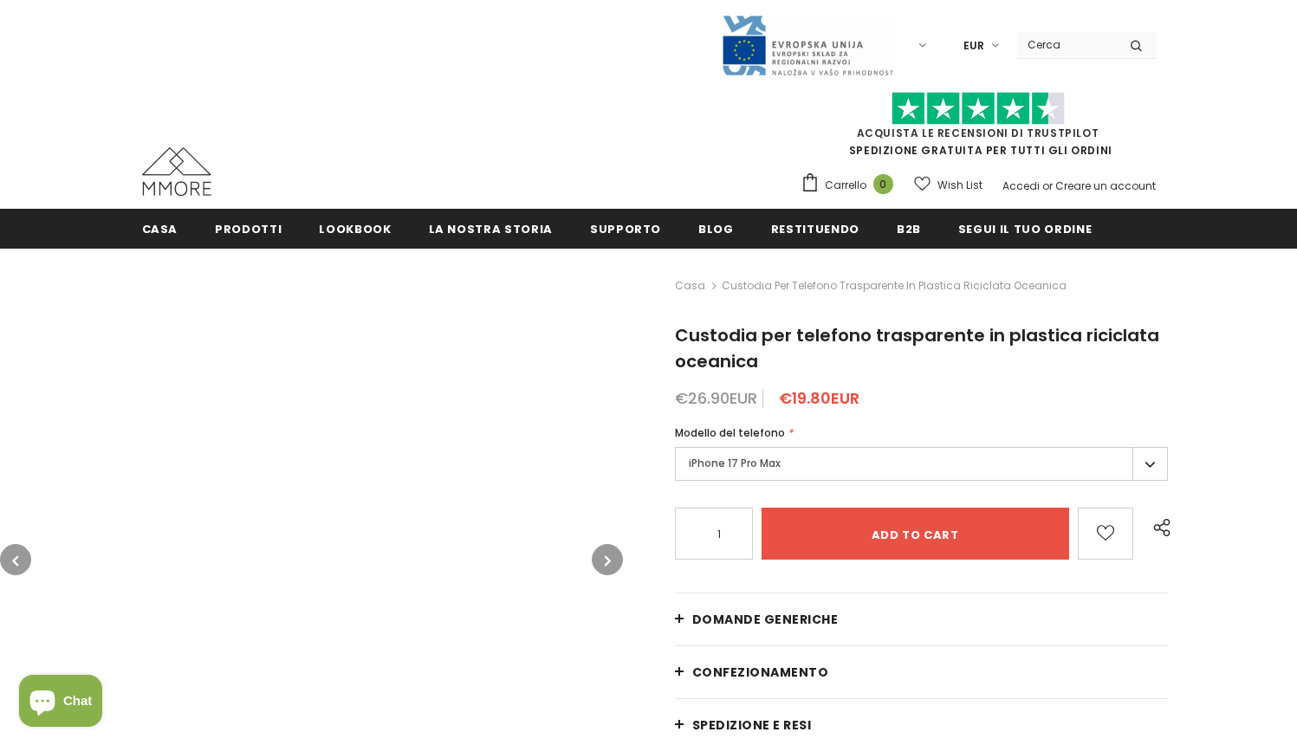 This screenshot has width=1297, height=745. What do you see at coordinates (716, 228) in the screenshot?
I see `a: Blog` at bounding box center [716, 228].